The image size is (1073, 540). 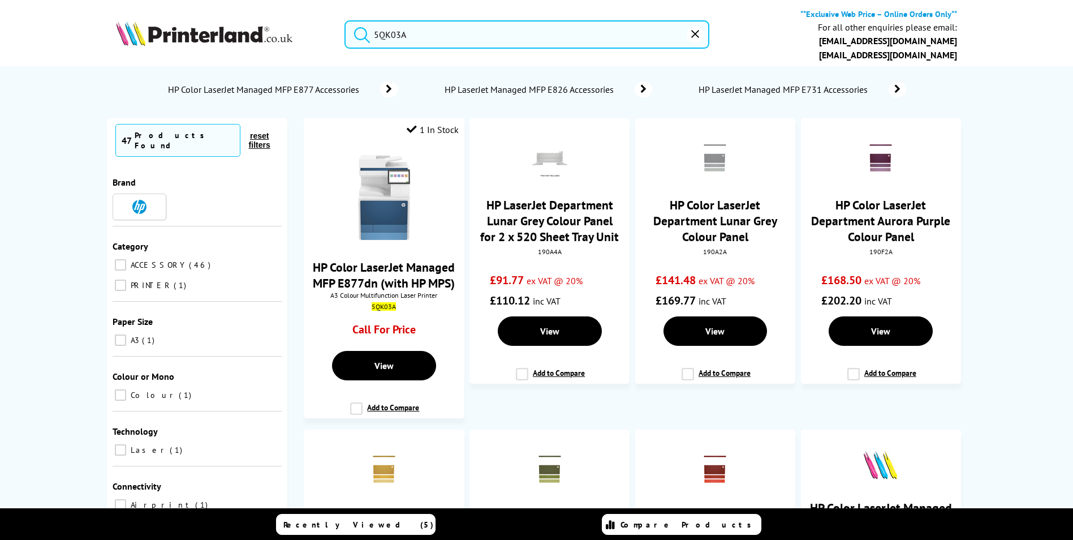 I want to click on div: 190A2A, so click(x=715, y=251).